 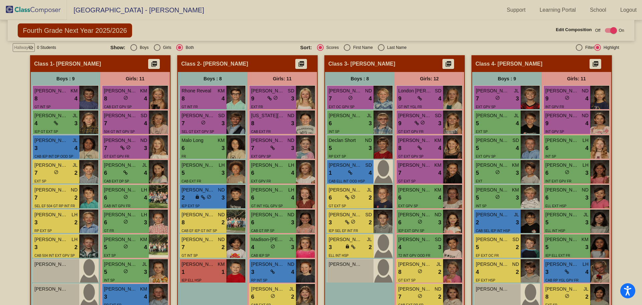 What do you see at coordinates (448, 64) in the screenshot?
I see `button: Print Students Details` at bounding box center [448, 64].